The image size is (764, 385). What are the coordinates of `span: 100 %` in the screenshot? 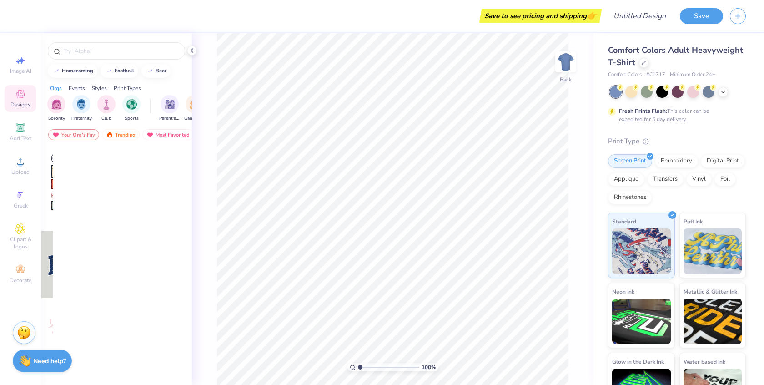 It's located at (429, 367).